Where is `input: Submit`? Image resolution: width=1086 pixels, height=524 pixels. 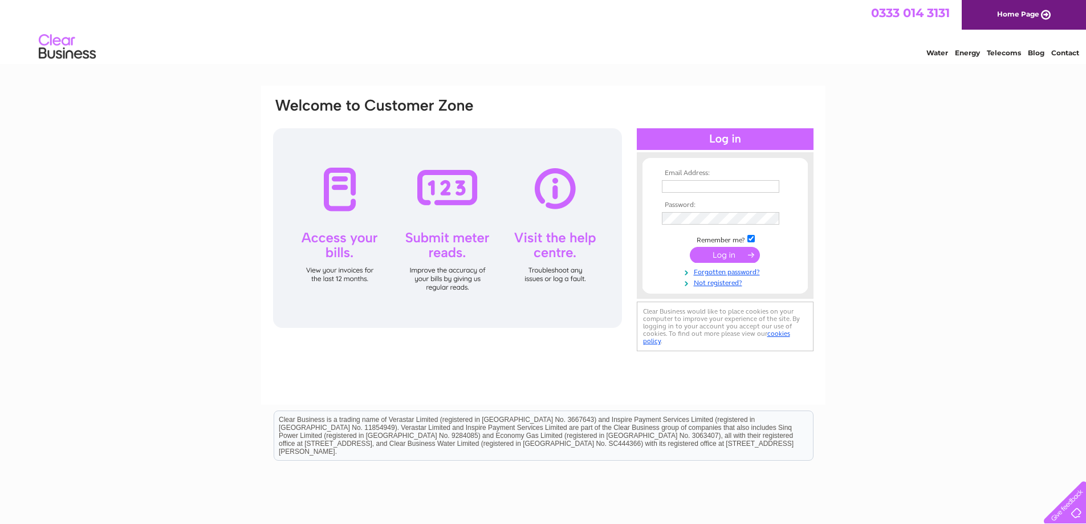 input: Submit is located at coordinates (725, 255).